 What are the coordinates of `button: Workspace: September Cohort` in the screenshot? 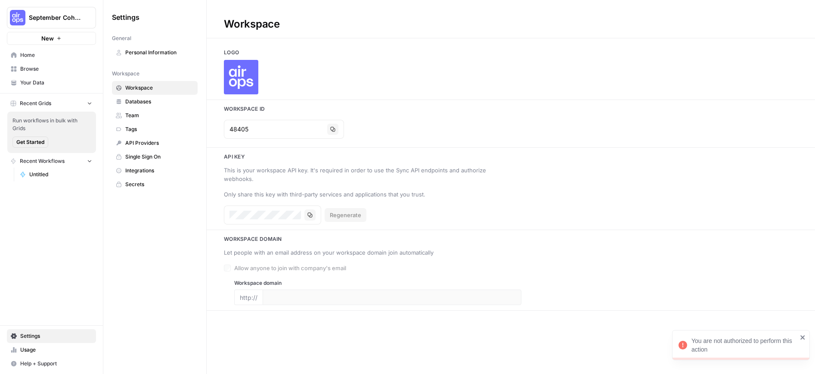 It's located at (51, 18).